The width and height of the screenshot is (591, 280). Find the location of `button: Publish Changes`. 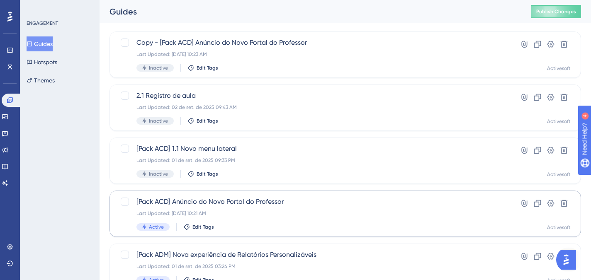

button: Publish Changes is located at coordinates (556, 12).